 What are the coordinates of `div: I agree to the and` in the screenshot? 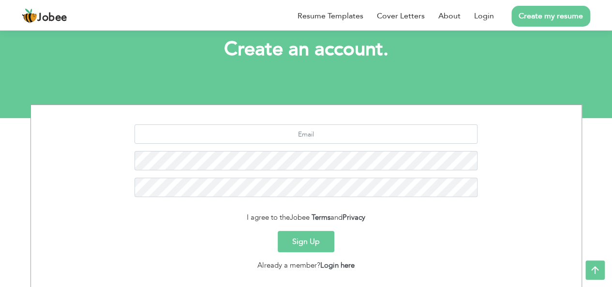 It's located at (306, 217).